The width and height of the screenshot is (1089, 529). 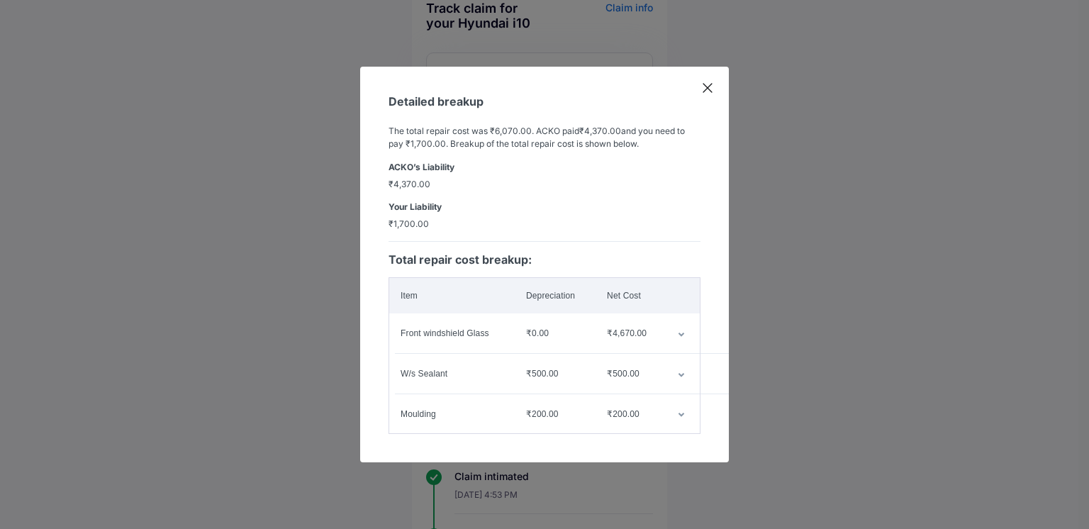 I want to click on div: ₹4,670.00, so click(x=630, y=333).